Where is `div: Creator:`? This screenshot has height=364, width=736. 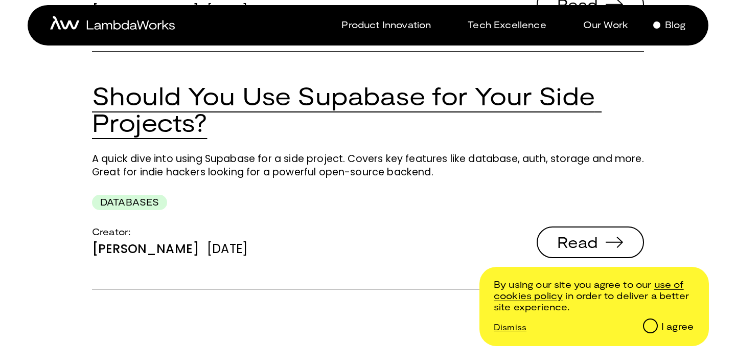 div: Creator: is located at coordinates (170, 232).